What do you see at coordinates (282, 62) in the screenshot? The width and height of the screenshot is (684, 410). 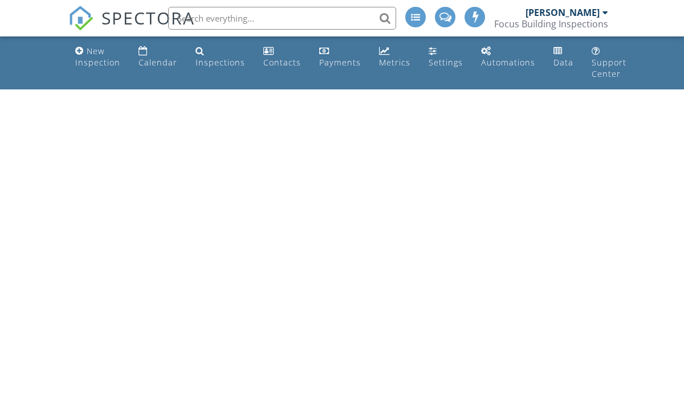 I see `div: Contacts` at bounding box center [282, 62].